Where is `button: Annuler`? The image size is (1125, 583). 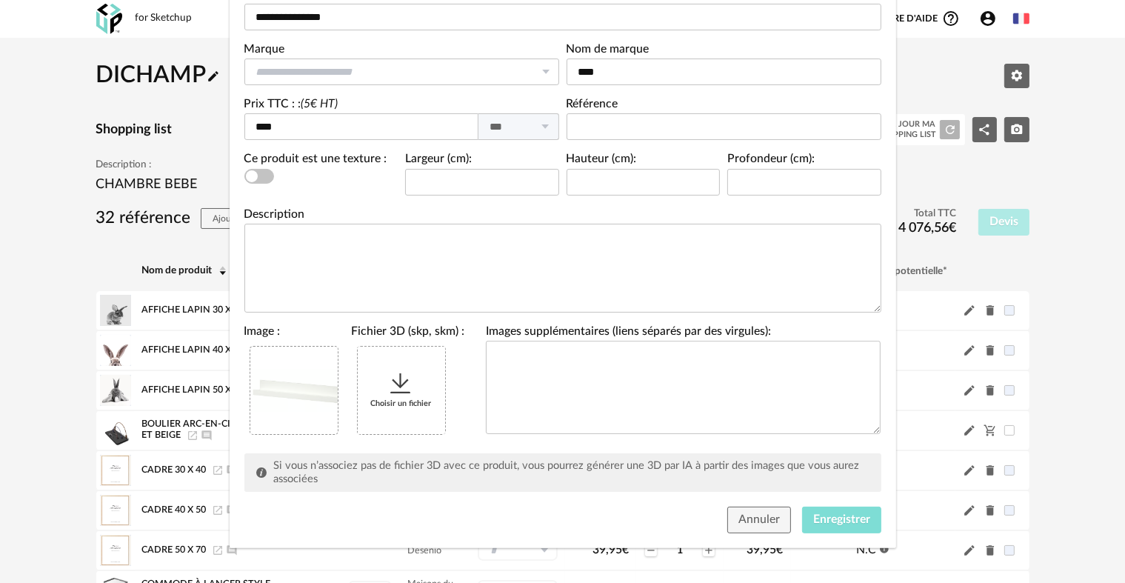
button: Annuler is located at coordinates (759, 520).